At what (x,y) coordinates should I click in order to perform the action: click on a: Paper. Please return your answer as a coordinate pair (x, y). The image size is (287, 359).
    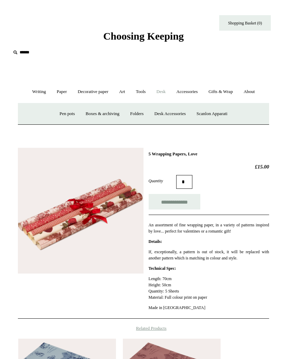
    Looking at the image, I should click on (62, 92).